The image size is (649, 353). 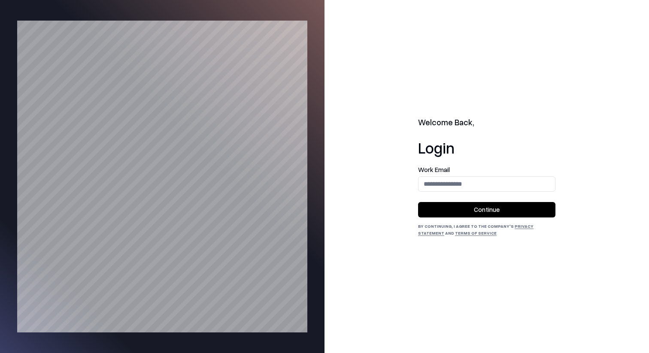 What do you see at coordinates (487, 230) in the screenshot?
I see `div: By continuing, I agree to the Company's and` at bounding box center [487, 230].